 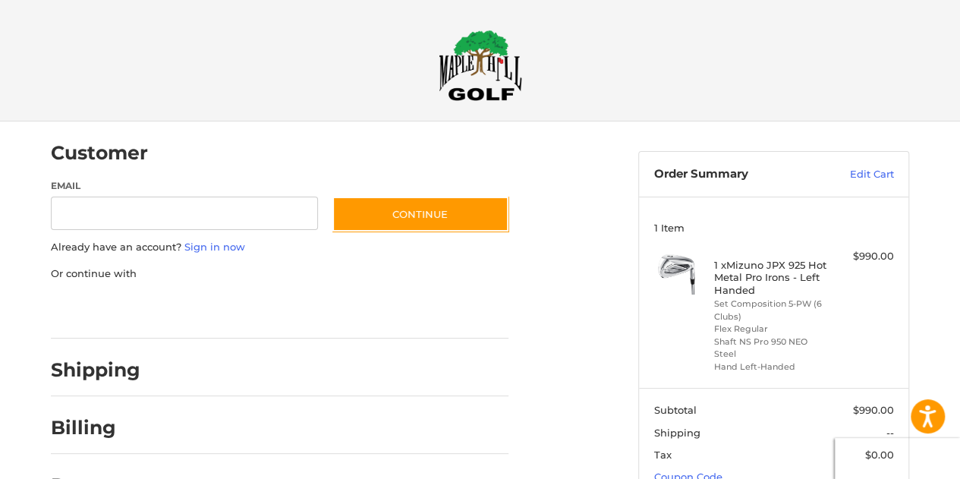 What do you see at coordinates (675, 410) in the screenshot?
I see `span: Subtotal` at bounding box center [675, 410].